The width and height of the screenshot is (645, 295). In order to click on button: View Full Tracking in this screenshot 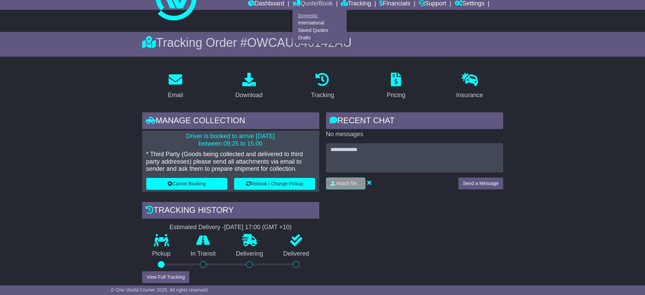, I will do `click(165, 277)`.